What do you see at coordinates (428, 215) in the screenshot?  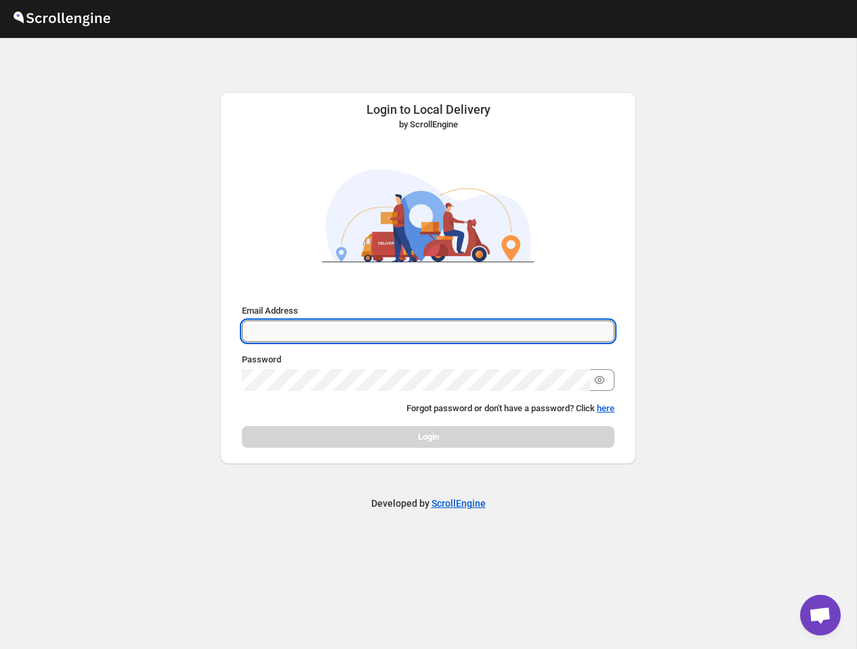 I see `img: ScrollEngine` at bounding box center [428, 215].